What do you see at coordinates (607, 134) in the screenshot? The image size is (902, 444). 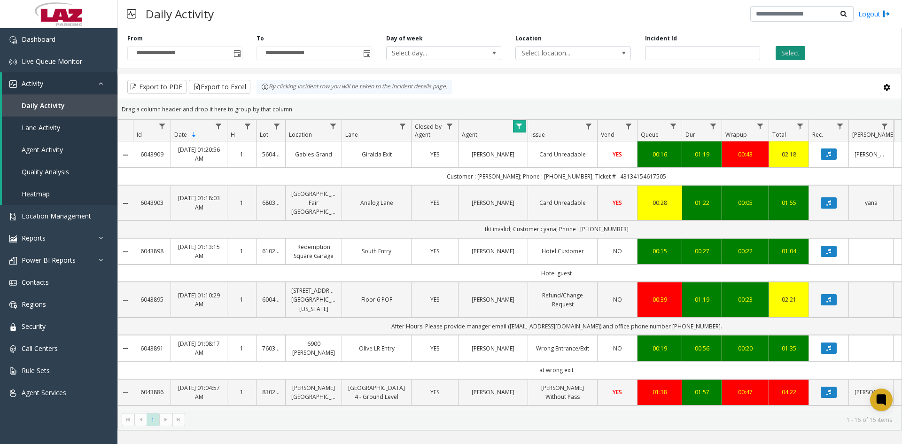 I see `span: Vend` at bounding box center [607, 134].